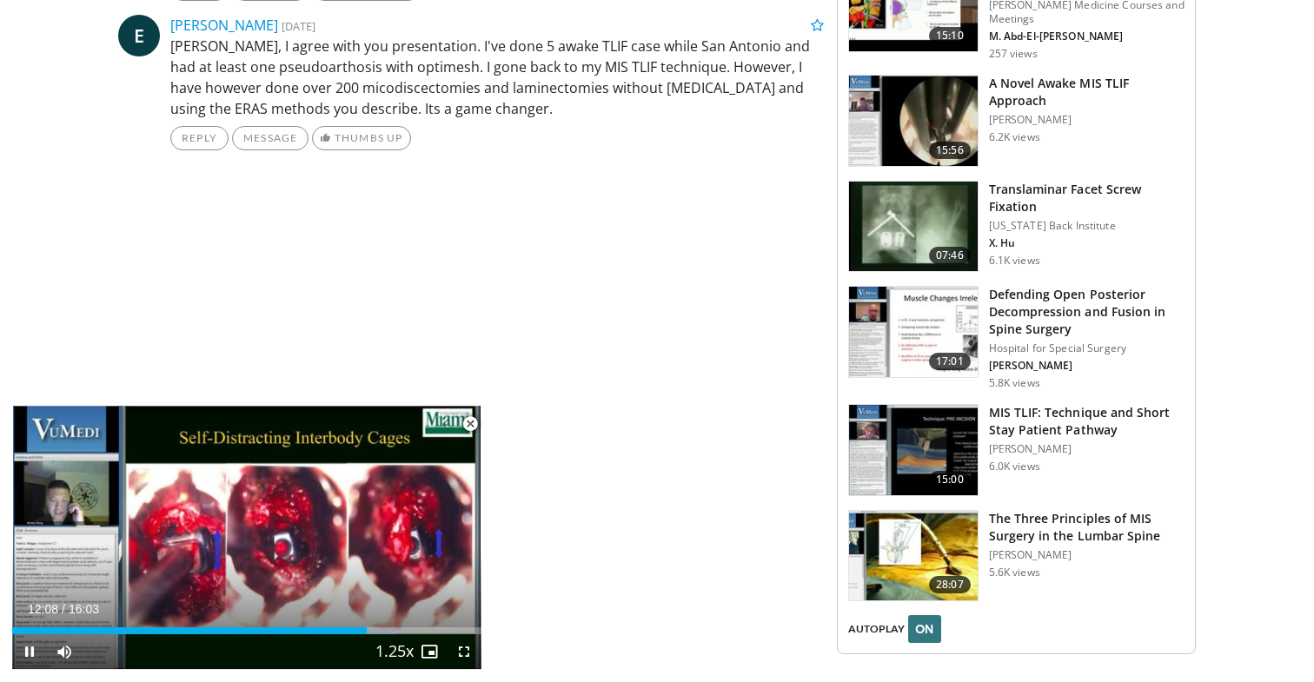  Describe the element at coordinates (247, 631) in the screenshot. I see `div: Progress Bar` at that location.